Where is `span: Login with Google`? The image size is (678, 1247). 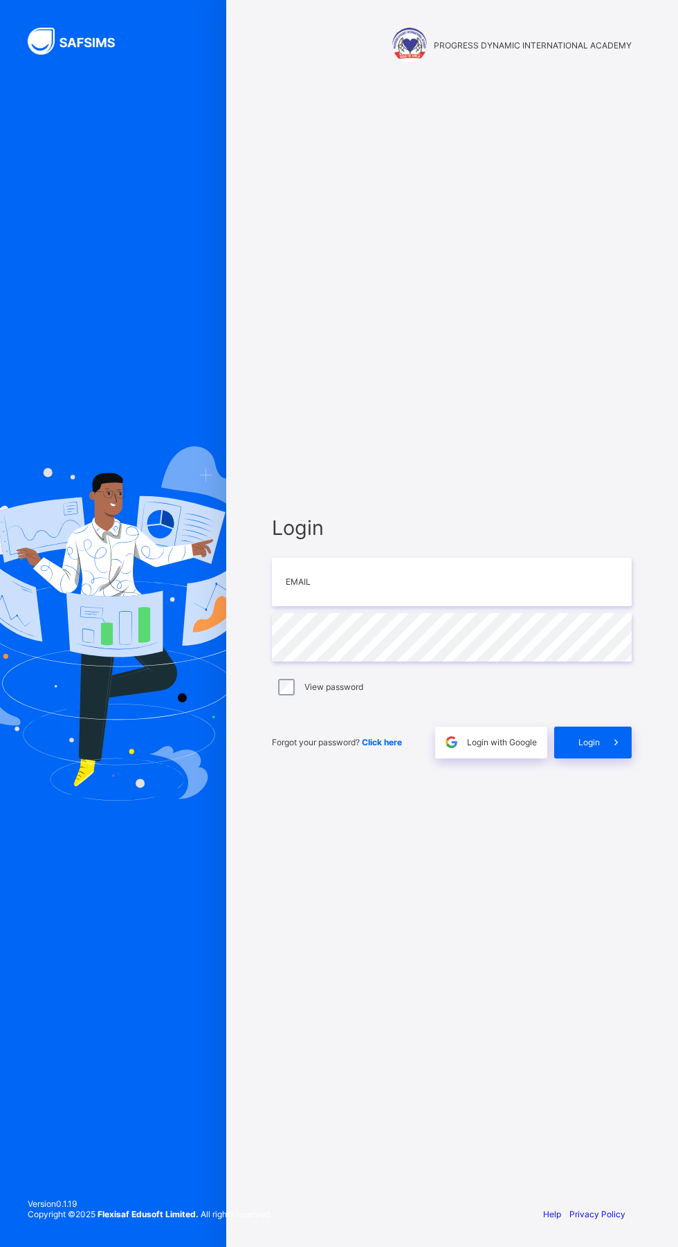 span: Login with Google is located at coordinates (502, 742).